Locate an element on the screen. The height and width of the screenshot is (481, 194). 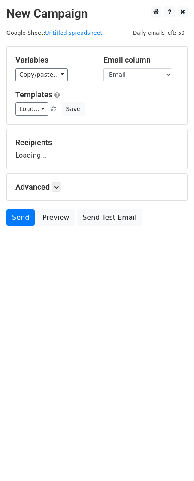
button: Save is located at coordinates (73, 109).